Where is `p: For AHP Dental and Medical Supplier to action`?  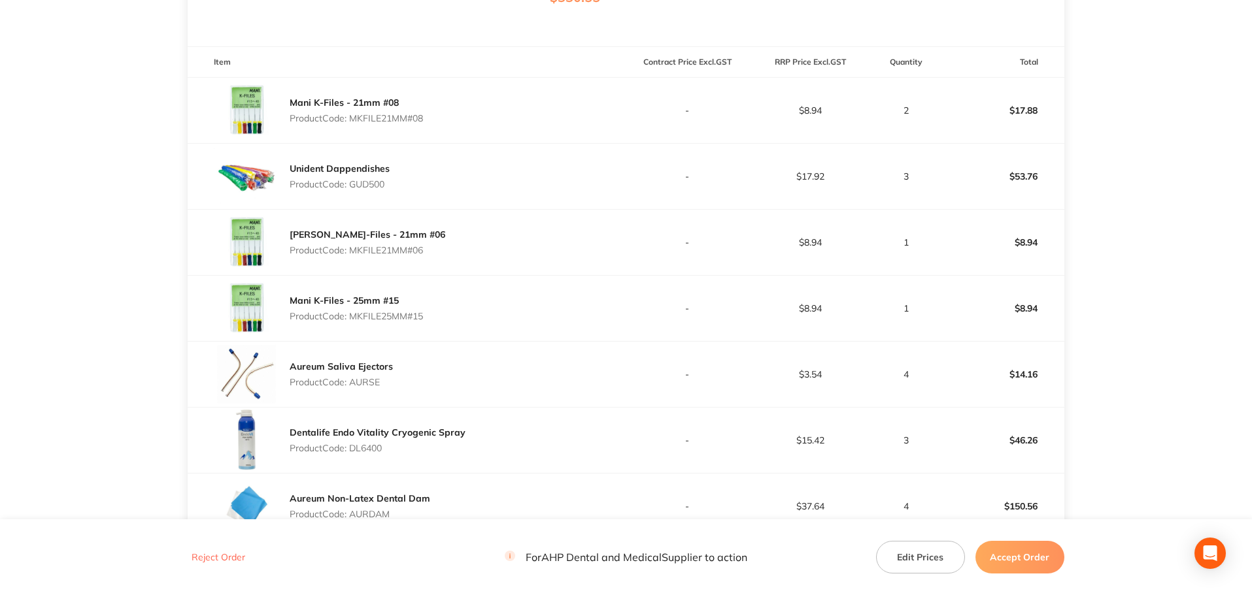
p: For AHP Dental and Medical Supplier to action is located at coordinates (625, 557).